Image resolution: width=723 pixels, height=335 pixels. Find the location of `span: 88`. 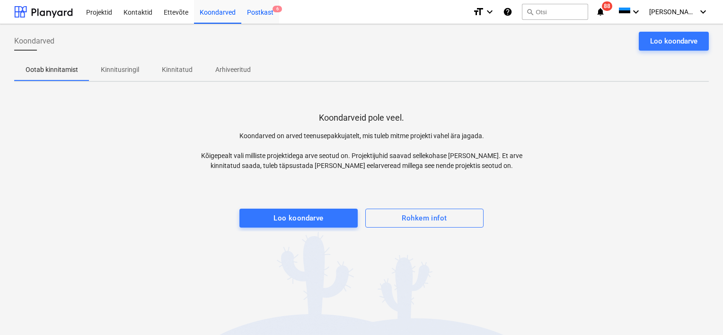

span: 88 is located at coordinates (607, 6).